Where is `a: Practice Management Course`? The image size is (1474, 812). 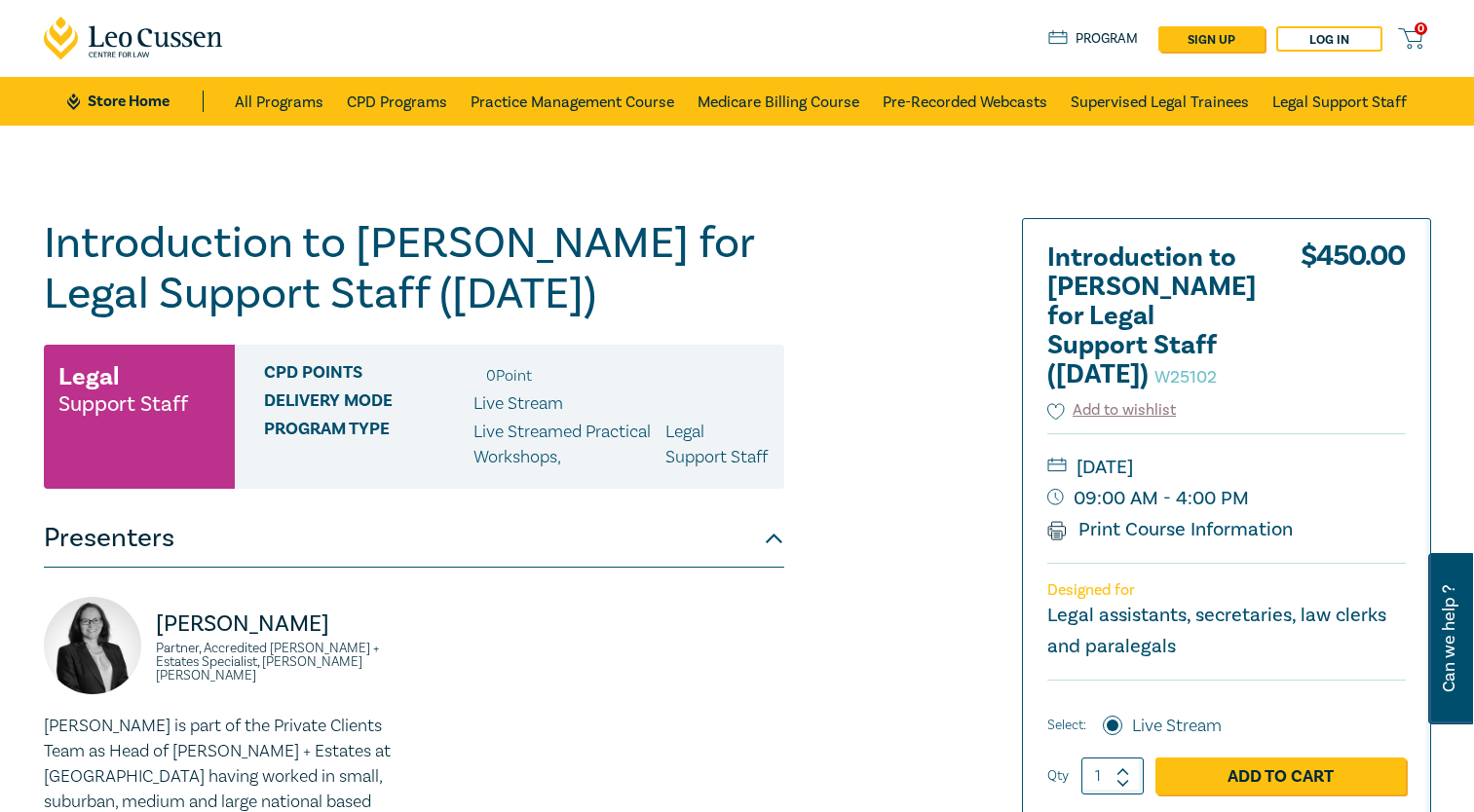 a: Practice Management Course is located at coordinates (571, 101).